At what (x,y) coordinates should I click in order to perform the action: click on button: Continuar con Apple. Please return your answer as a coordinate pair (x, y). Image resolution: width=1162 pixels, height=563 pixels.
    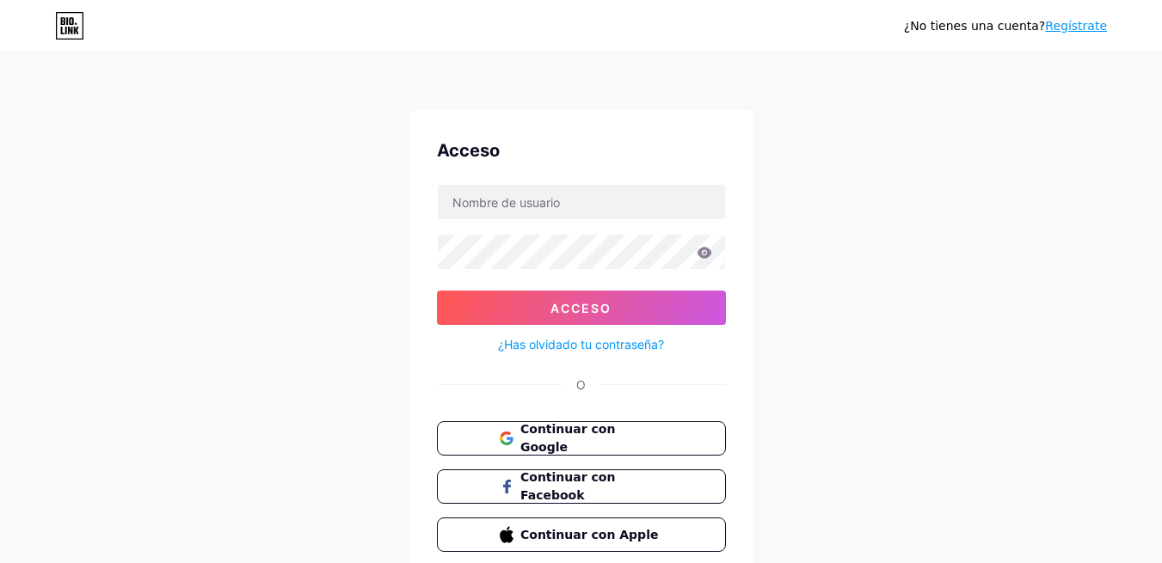
    Looking at the image, I should click on (582, 535).